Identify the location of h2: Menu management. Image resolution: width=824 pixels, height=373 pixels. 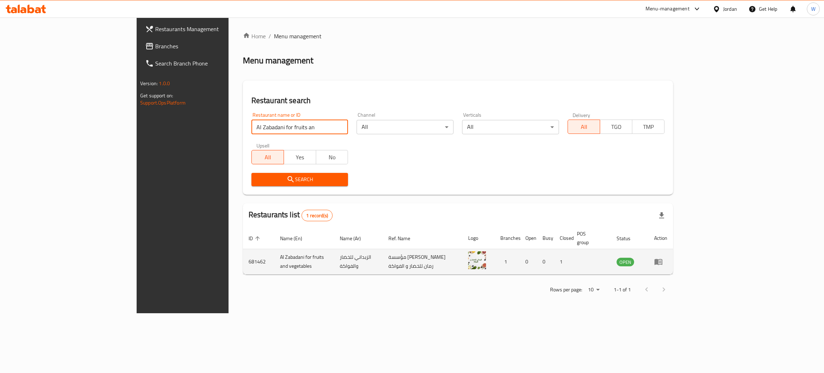
(278, 60).